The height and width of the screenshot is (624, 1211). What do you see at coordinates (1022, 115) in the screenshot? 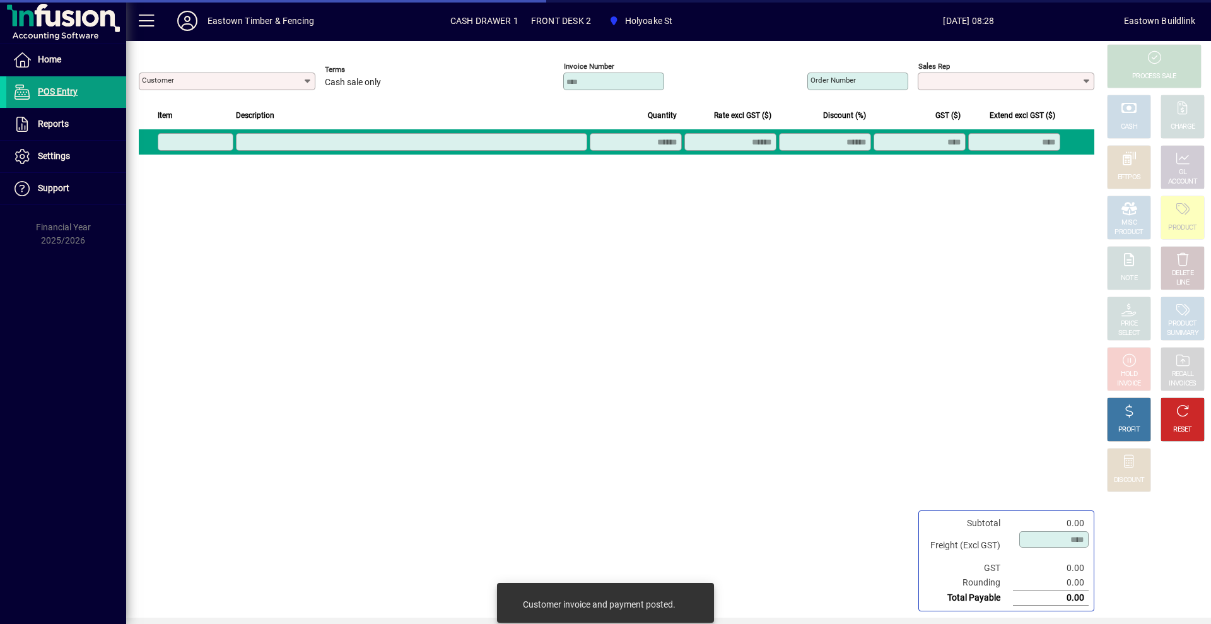
I see `span: Extend excl GST ($)` at bounding box center [1022, 115].